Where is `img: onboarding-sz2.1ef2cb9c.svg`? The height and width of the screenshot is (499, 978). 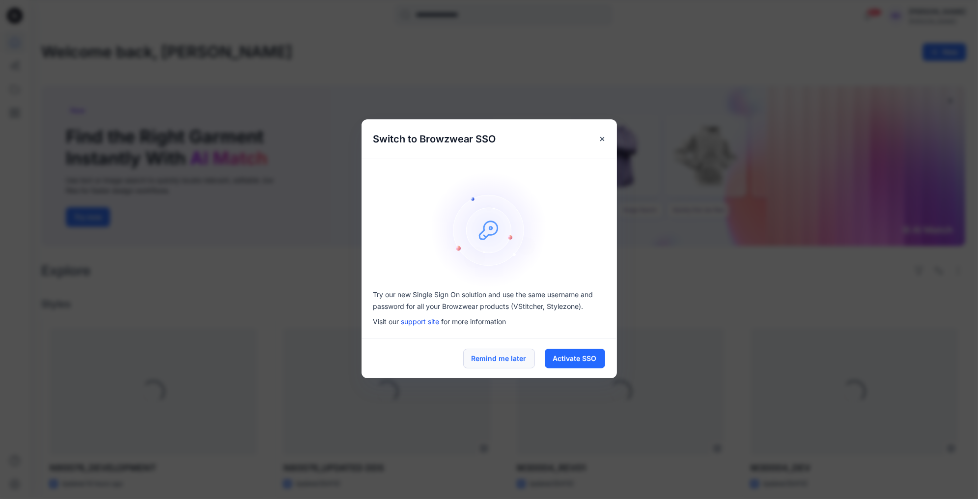 img: onboarding-sz2.1ef2cb9c.svg is located at coordinates (489, 230).